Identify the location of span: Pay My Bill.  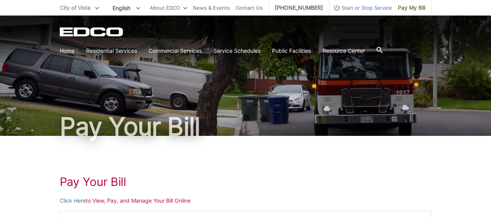
(411, 8).